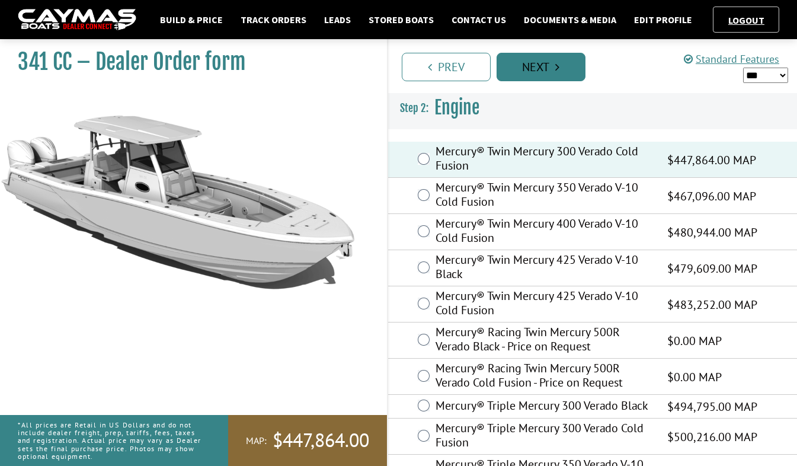 This screenshot has width=797, height=466. I want to click on a: Logout, so click(746, 20).